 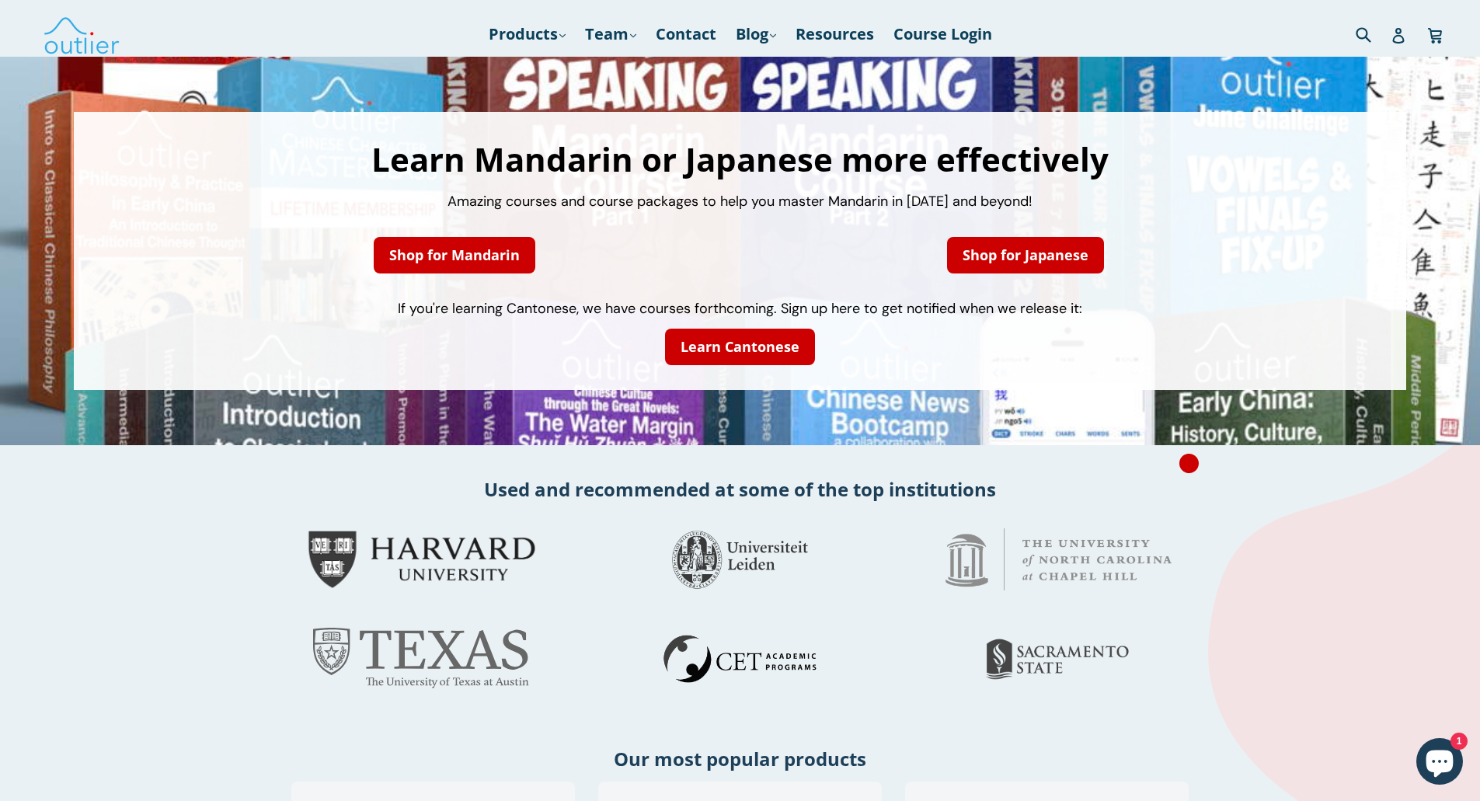 What do you see at coordinates (740, 347) in the screenshot?
I see `a: Learn Cantonese` at bounding box center [740, 347].